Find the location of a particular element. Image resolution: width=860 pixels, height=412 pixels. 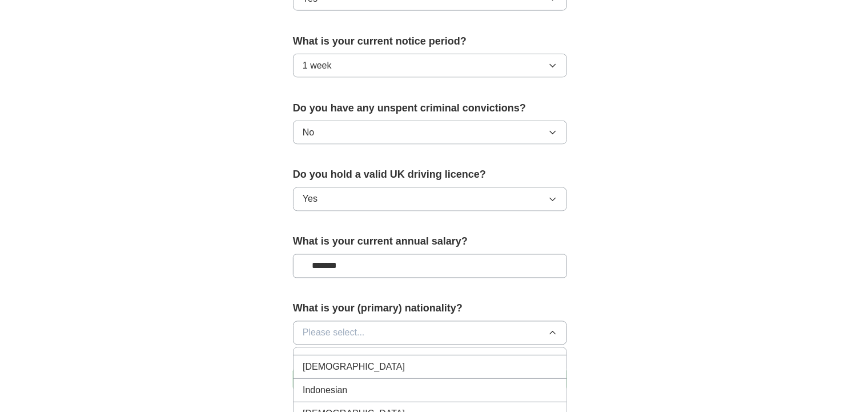

button: No is located at coordinates (430, 132).